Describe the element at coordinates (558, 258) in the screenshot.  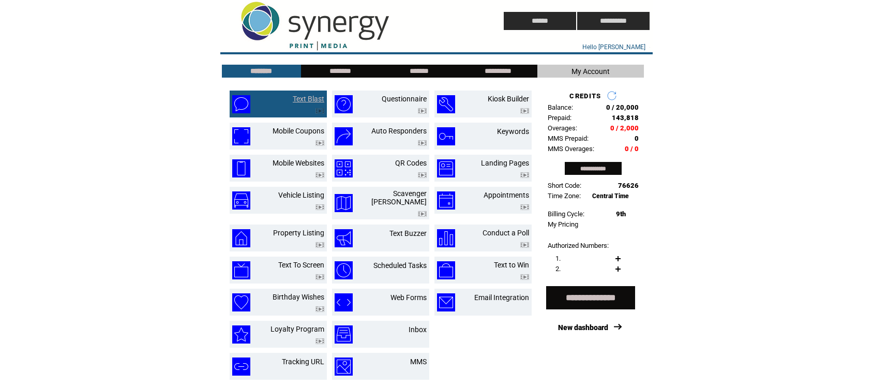
I see `span: 1.` at that location.